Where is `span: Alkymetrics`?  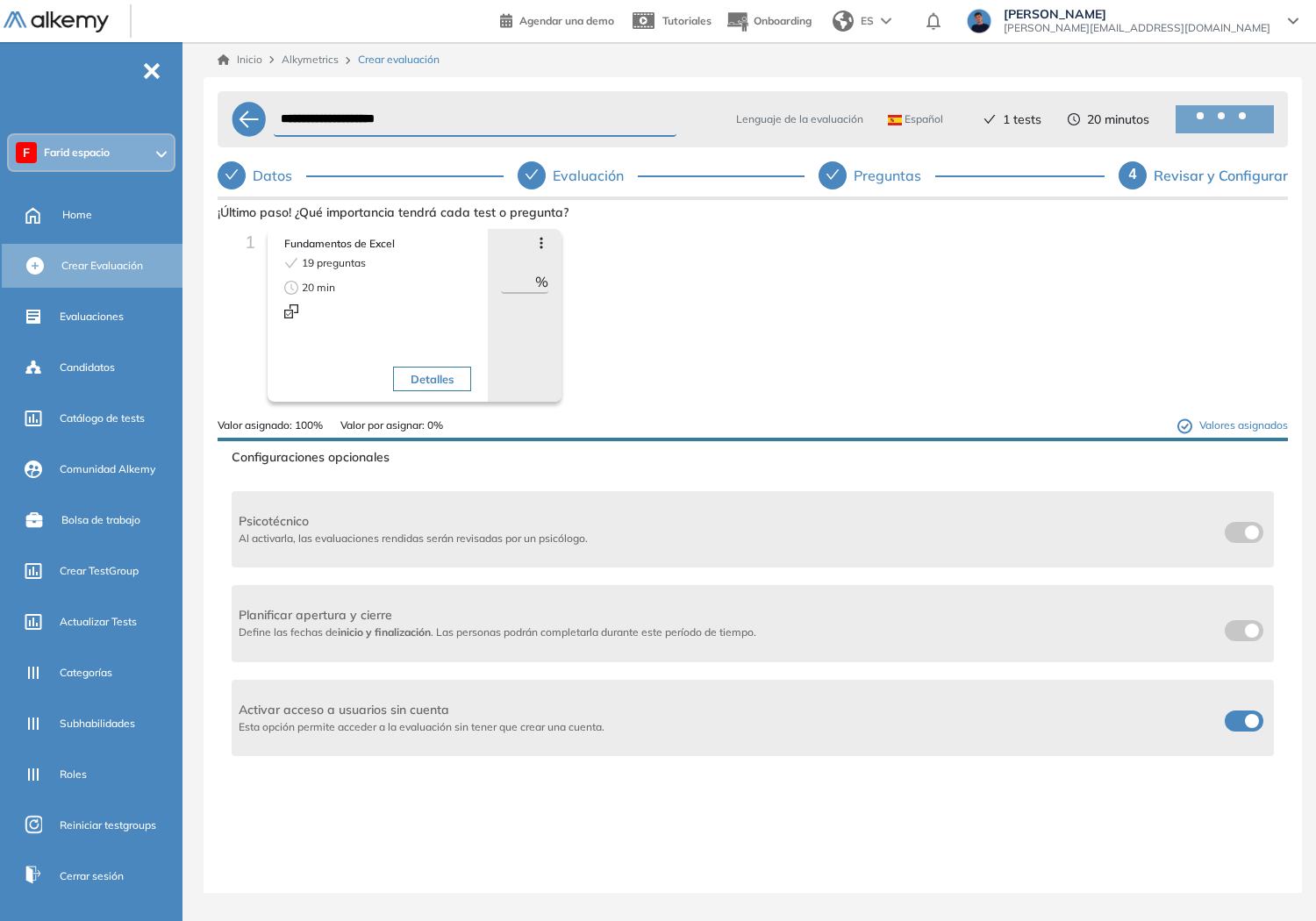 span: Alkymetrics is located at coordinates (310, 59).